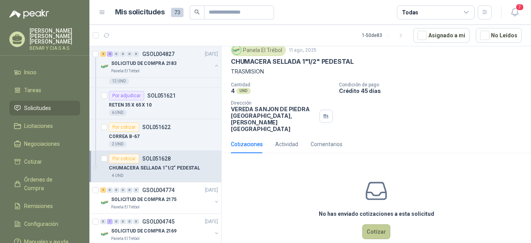 This screenshot has width=531, height=243. Describe the element at coordinates (243, 91) in the screenshot. I see `div: UND` at that location.